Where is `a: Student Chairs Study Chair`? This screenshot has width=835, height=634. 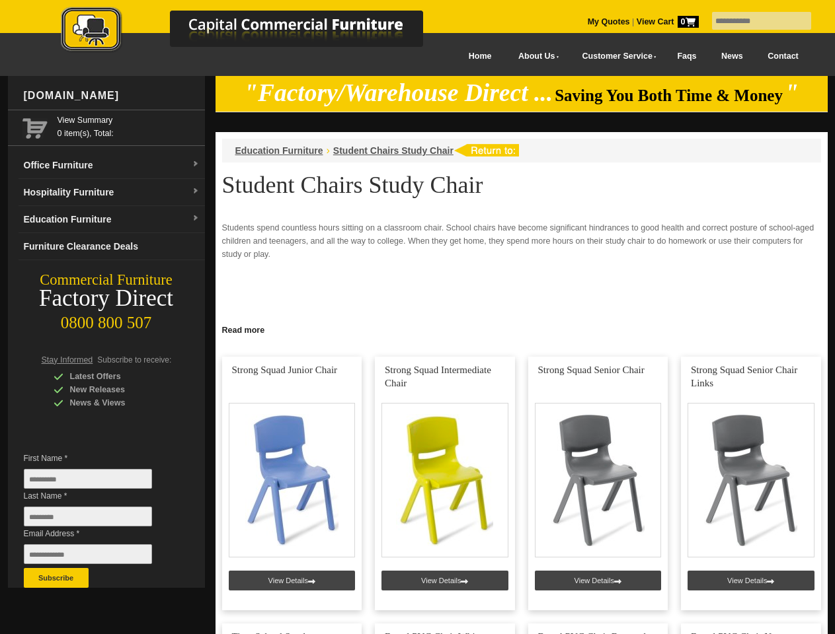
a: Student Chairs Study Chair is located at coordinates (393, 151).